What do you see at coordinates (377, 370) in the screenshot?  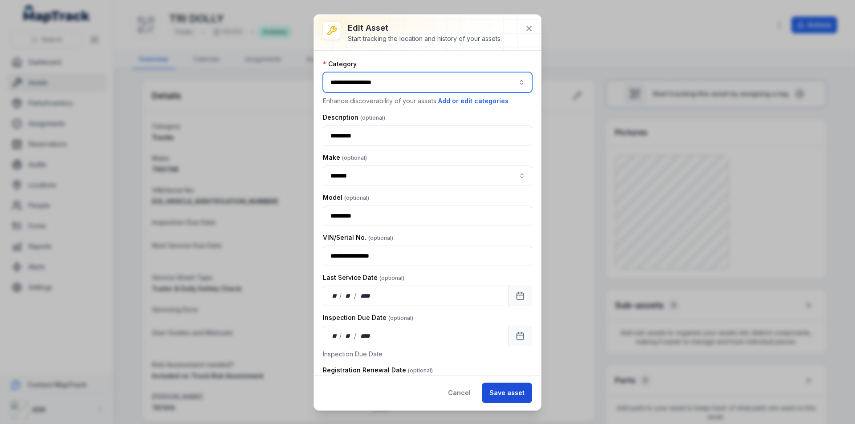 I see `label: Registration Renewal Date` at bounding box center [377, 370].